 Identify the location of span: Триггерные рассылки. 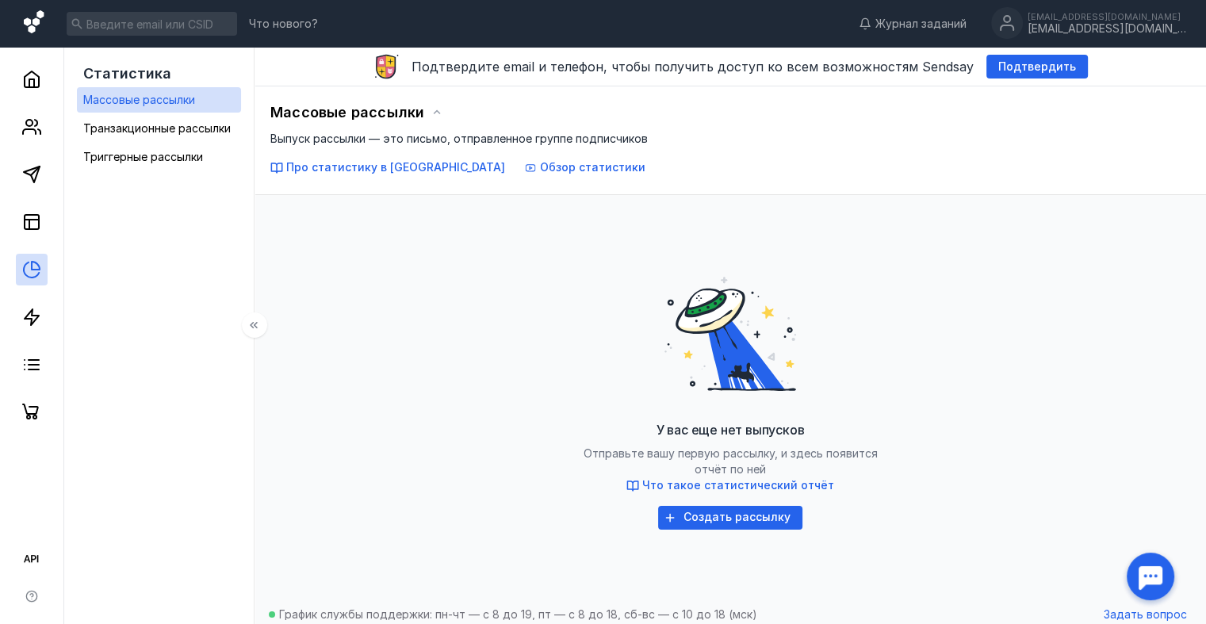
(143, 156).